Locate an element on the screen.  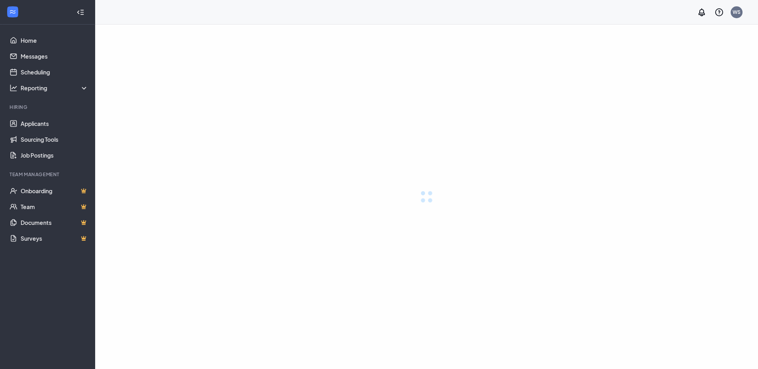
svg: QuestionInfo is located at coordinates (719, 12).